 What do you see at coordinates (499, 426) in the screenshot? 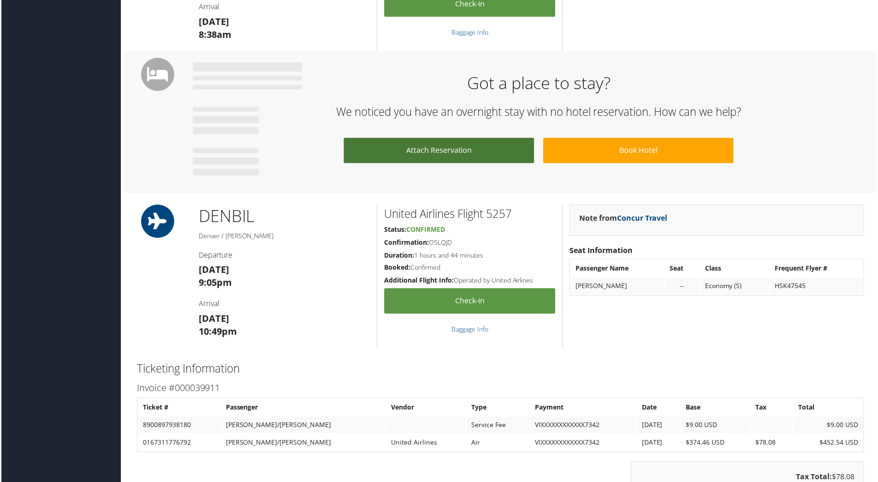
I see `td: Service Fee` at bounding box center [499, 426].